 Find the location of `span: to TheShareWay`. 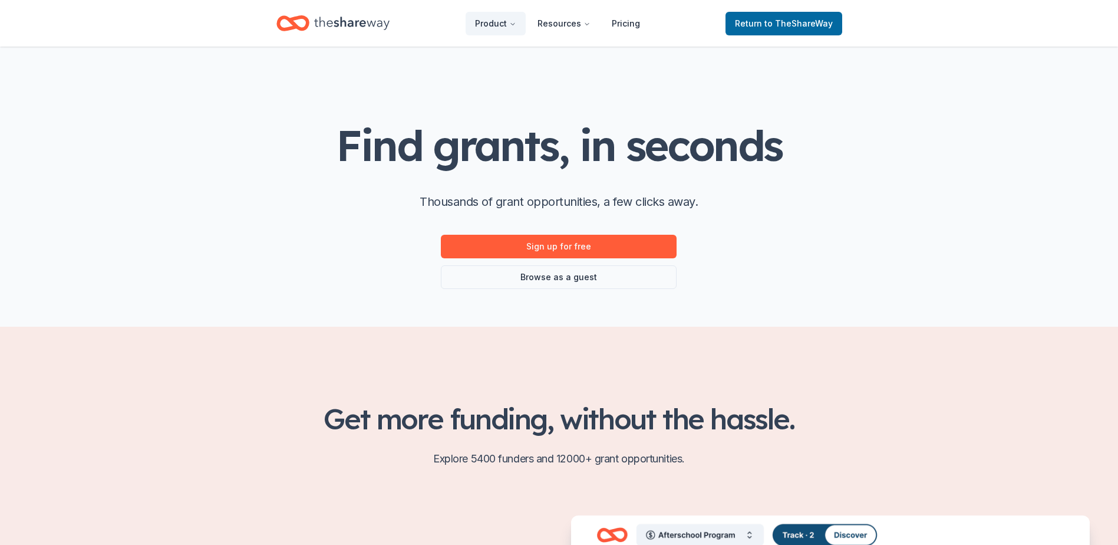

span: to TheShareWay is located at coordinates (799, 23).